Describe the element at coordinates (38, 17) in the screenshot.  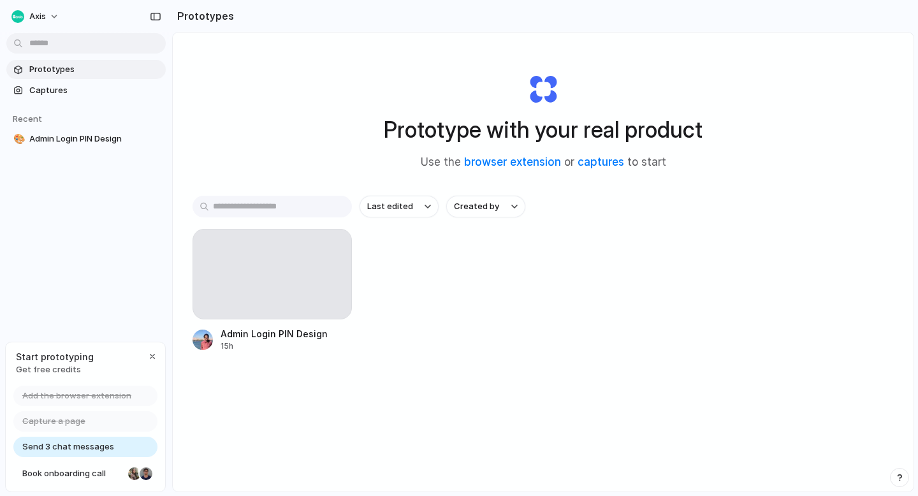
I see `span: Axis` at that location.